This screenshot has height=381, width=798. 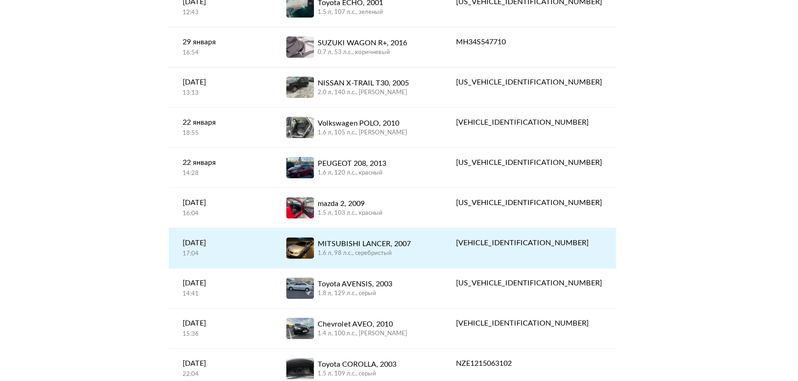 I want to click on div: 1.8 л, 129 л.c., серый, so click(x=355, y=293).